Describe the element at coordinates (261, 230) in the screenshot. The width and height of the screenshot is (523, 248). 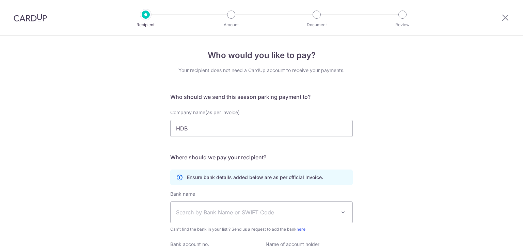
I see `span: Can't find the bank in your list ? Send us a request to add the bank` at that location.